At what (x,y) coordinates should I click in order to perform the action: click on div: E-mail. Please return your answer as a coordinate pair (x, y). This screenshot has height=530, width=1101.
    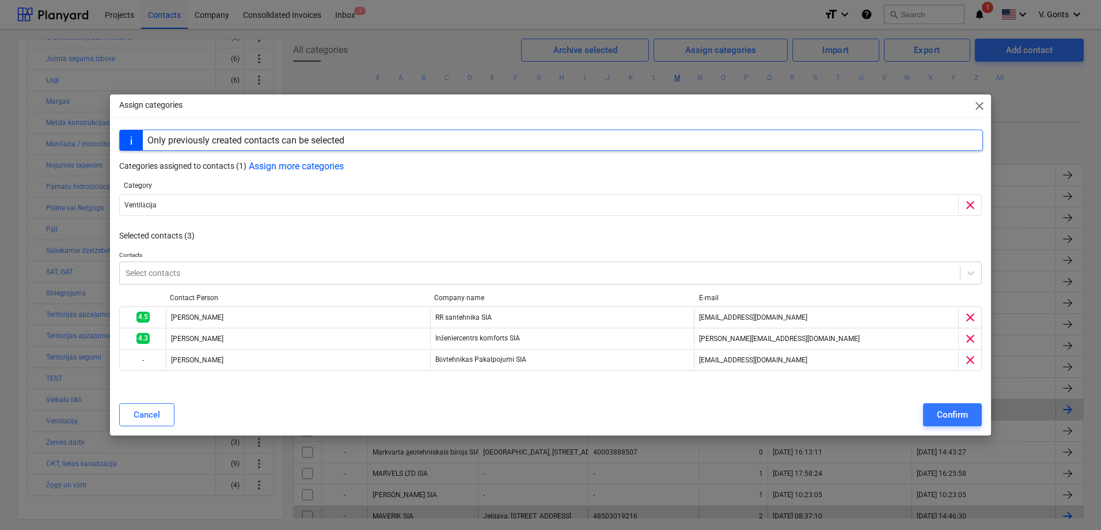
    Looking at the image, I should click on (827, 298).